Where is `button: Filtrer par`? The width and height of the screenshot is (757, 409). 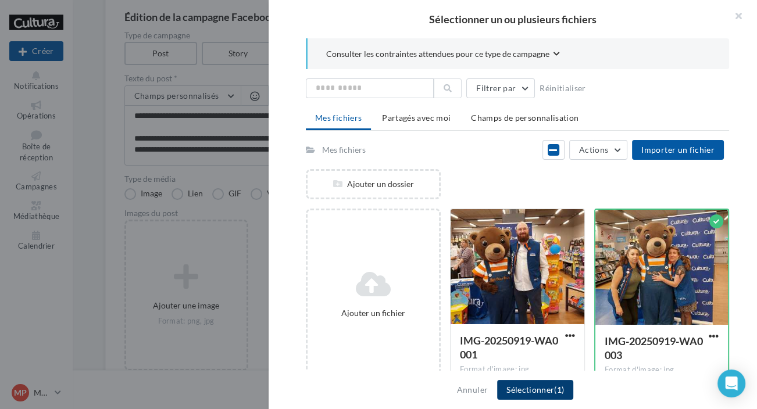 button: Filtrer par is located at coordinates (501, 88).